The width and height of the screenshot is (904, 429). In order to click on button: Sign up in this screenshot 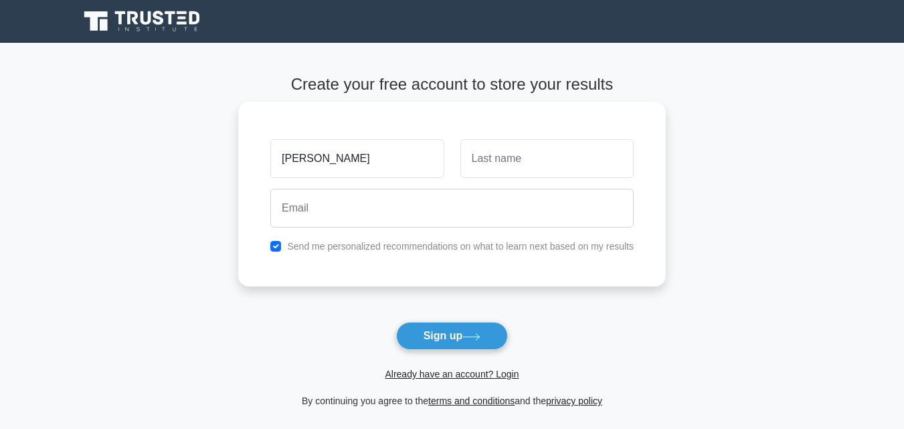, I will do `click(452, 336)`.